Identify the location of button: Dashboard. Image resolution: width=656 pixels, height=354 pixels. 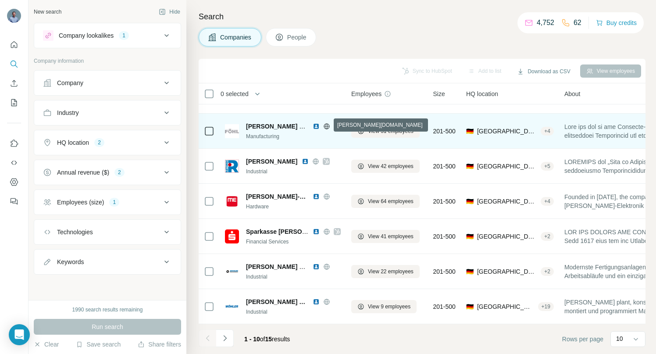
(14, 182).